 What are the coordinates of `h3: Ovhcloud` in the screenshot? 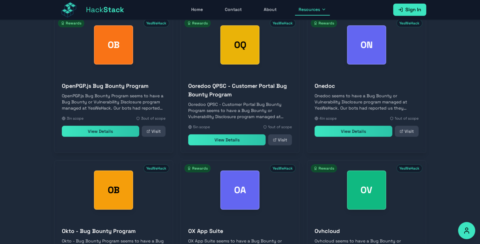 It's located at (366, 231).